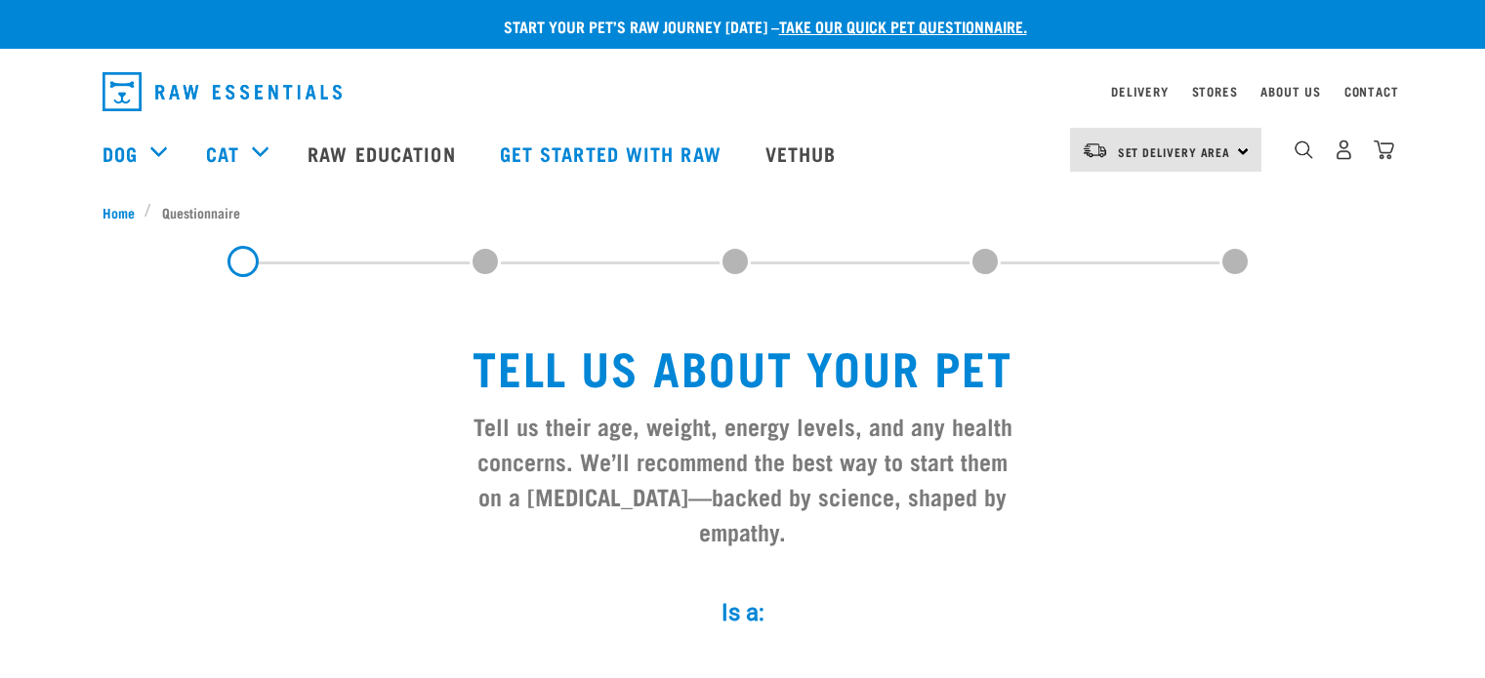 This screenshot has height=678, width=1485. Describe the element at coordinates (743, 366) in the screenshot. I see `h1: Tell us about your pet` at that location.